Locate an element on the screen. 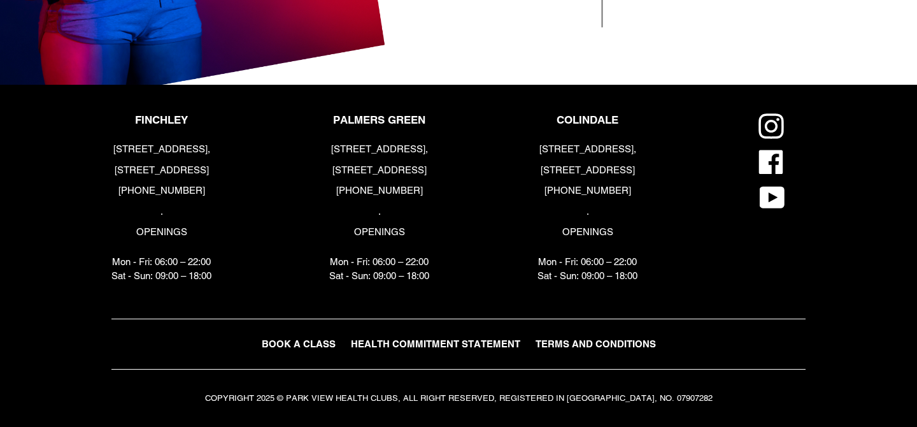 This screenshot has width=917, height=427. span: HEALTH COMMITMENT STATEMENT is located at coordinates (436, 343).